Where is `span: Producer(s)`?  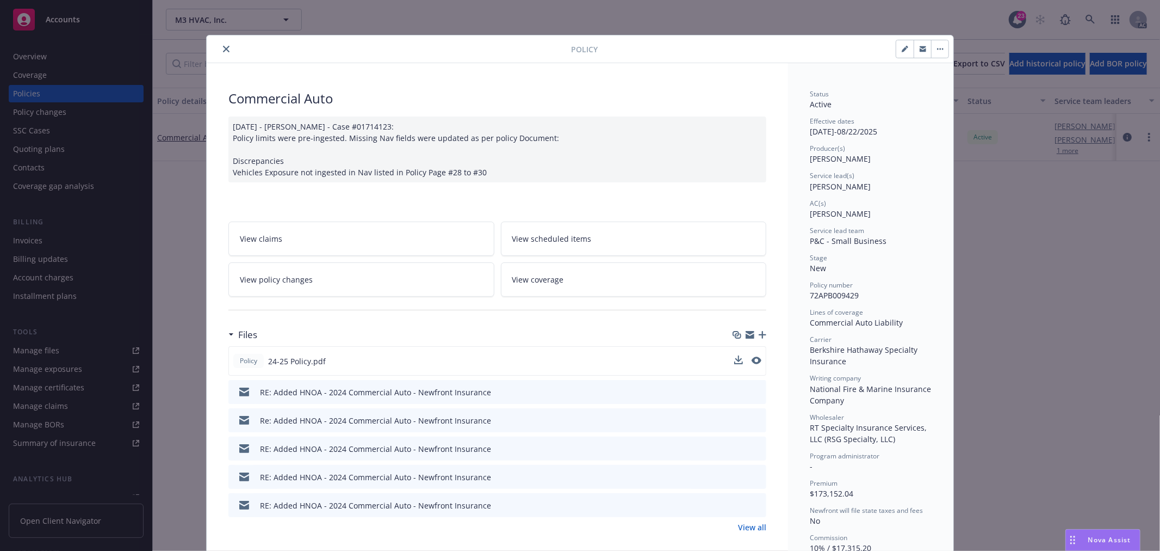 span: Producer(s) is located at coordinates (828, 148).